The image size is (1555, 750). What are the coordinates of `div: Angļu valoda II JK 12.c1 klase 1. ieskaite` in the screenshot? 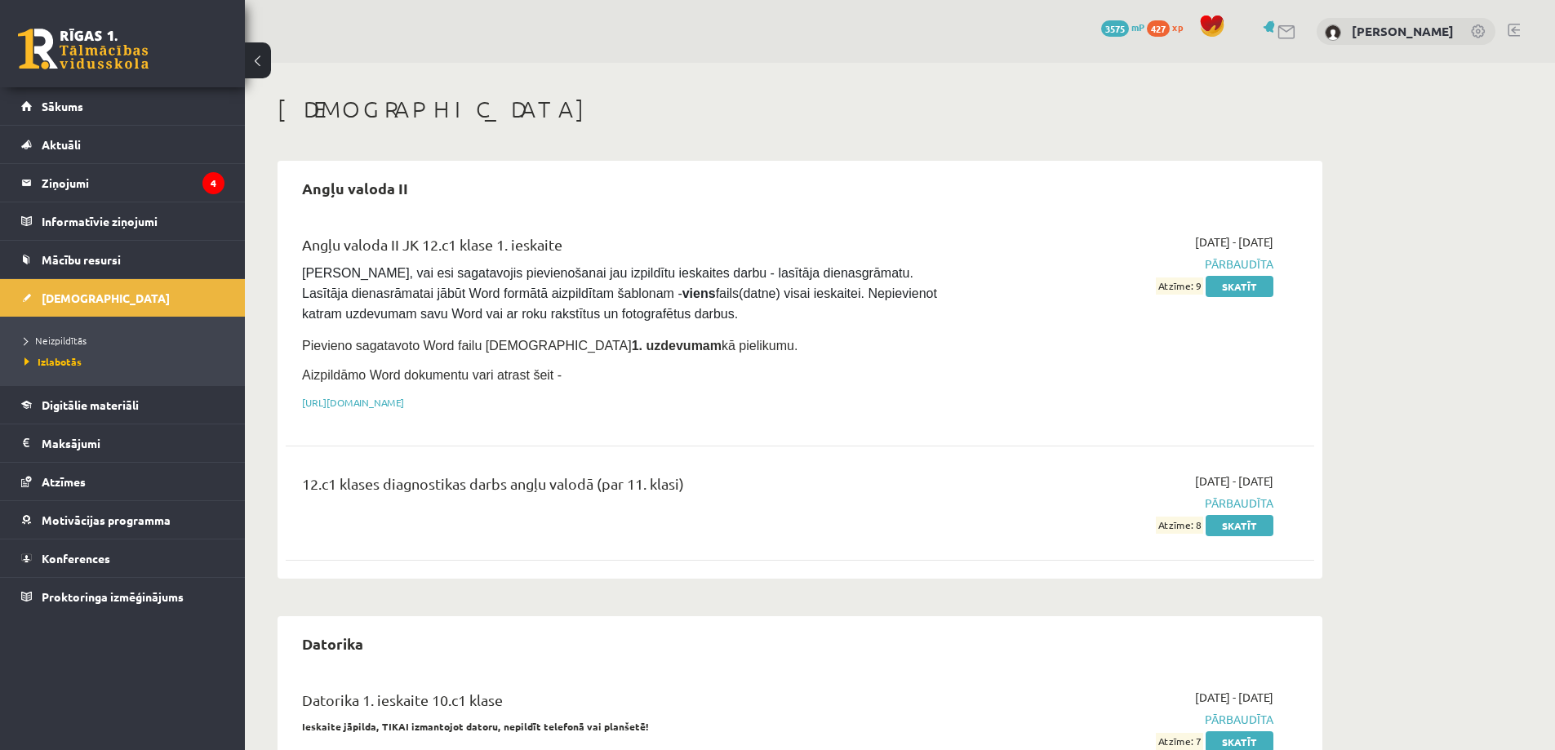 It's located at (621, 248).